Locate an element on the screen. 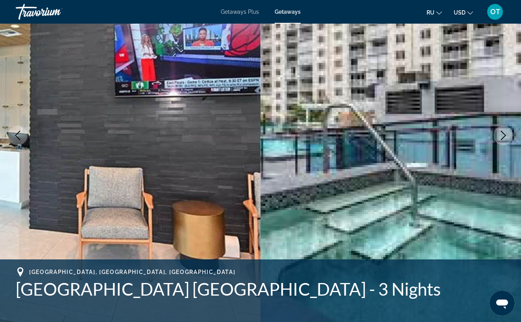 This screenshot has width=521, height=322. span: Getaways Plus is located at coordinates (240, 12).